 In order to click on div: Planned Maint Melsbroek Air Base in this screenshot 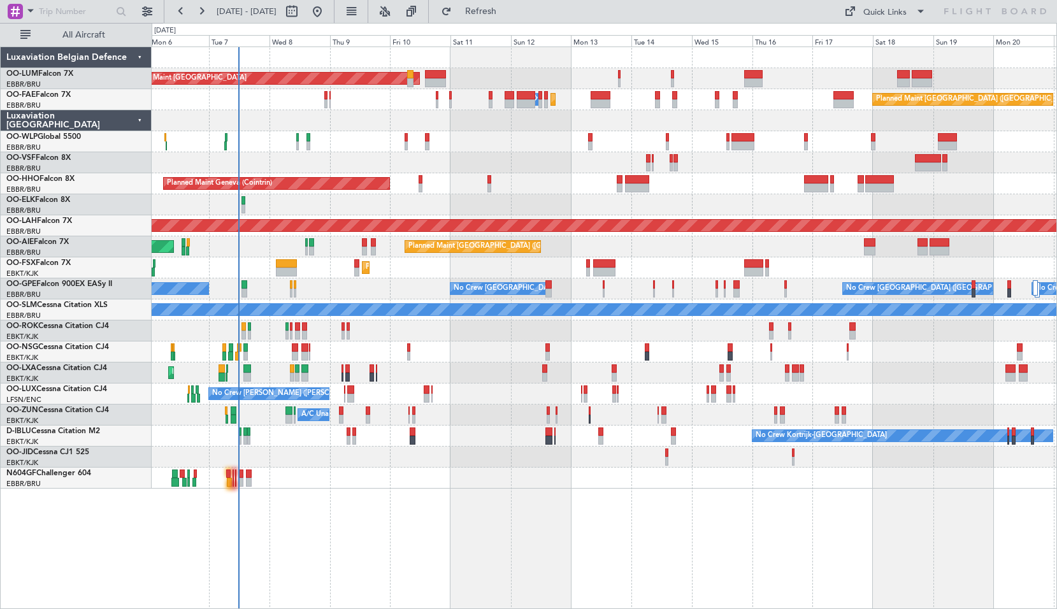, I will do `click(610, 99)`.